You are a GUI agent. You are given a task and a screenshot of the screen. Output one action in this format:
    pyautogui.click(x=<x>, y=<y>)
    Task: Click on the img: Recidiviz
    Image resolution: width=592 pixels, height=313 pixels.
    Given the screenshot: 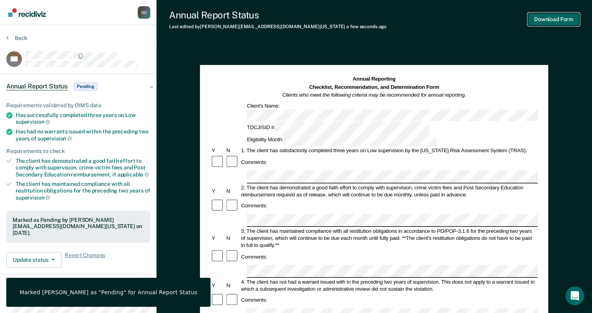 What is the action you would take?
    pyautogui.click(x=27, y=13)
    